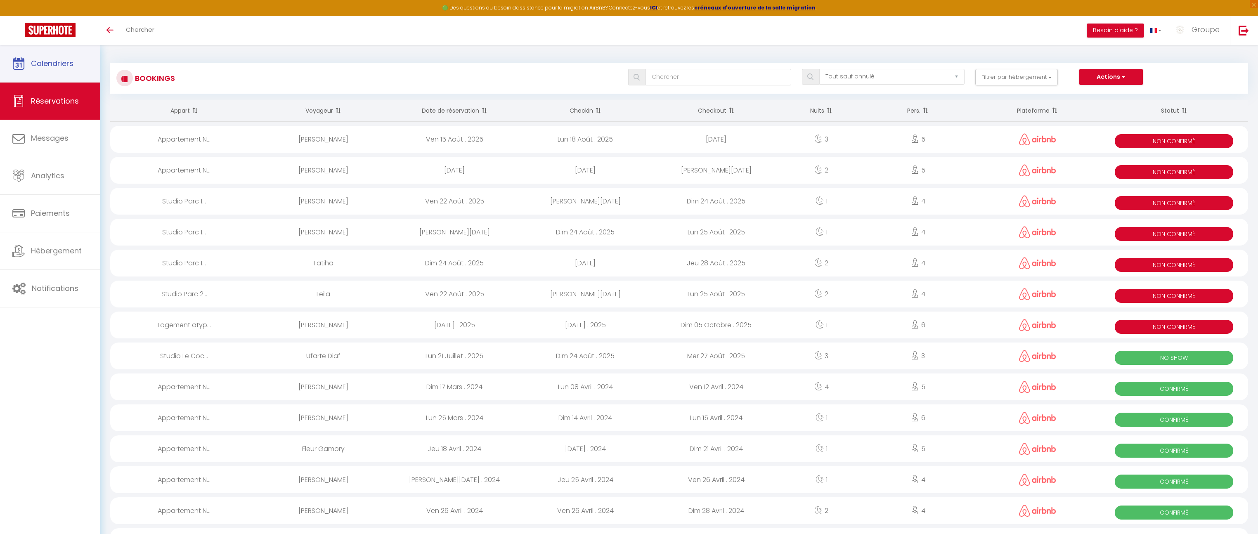 Image resolution: width=1258 pixels, height=534 pixels. Describe the element at coordinates (716, 111) in the screenshot. I see `th: Sort by checkout` at that location.